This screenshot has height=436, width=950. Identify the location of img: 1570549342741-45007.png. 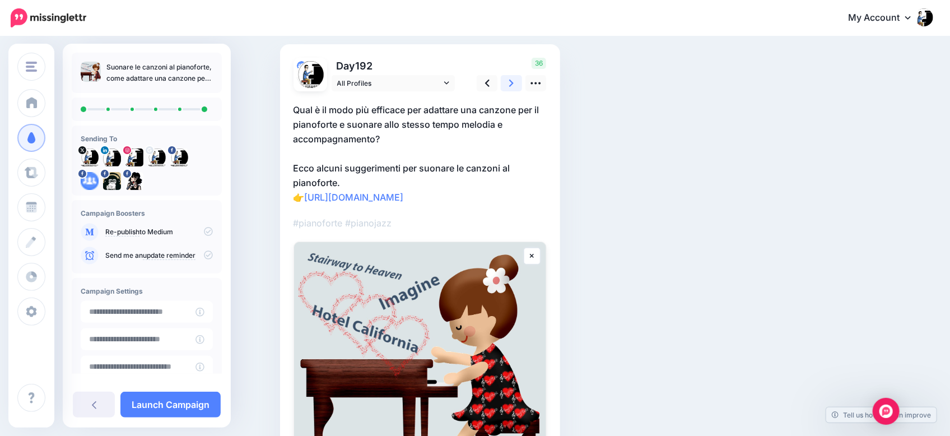
(112, 157).